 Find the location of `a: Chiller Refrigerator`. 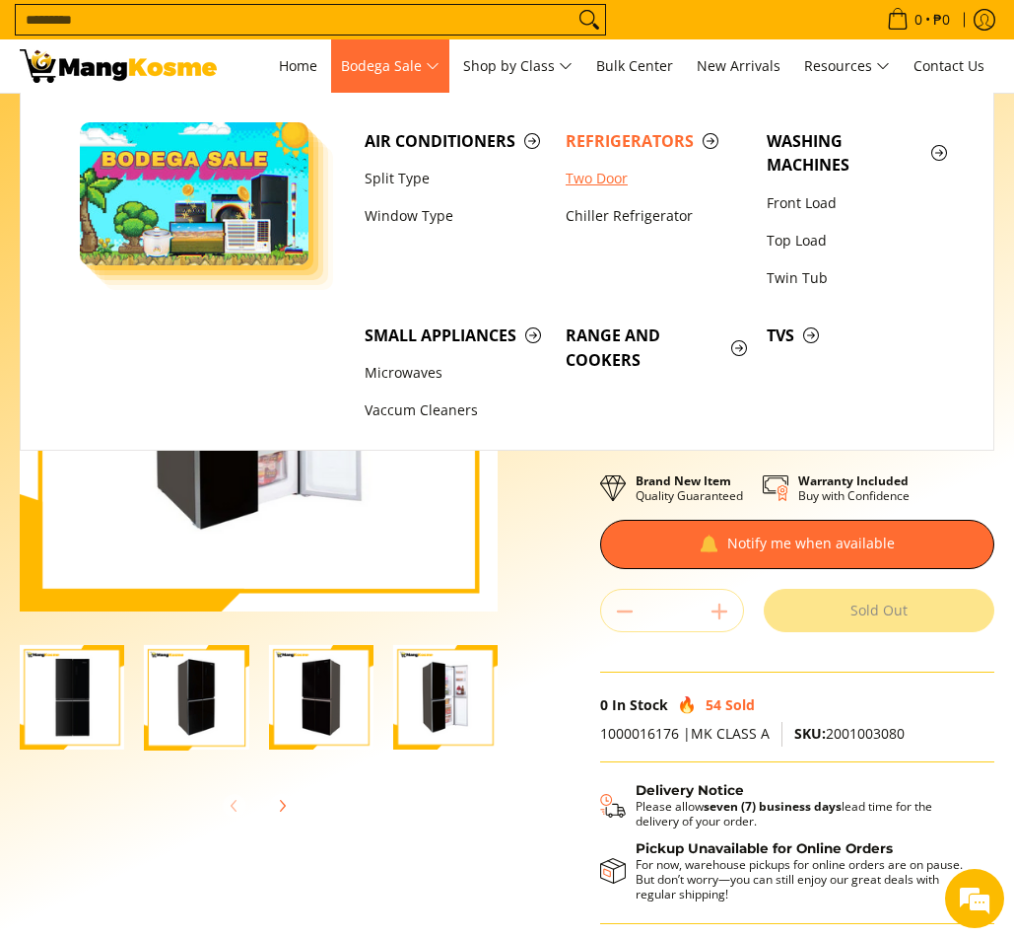

a: Chiller Refrigerator is located at coordinates (657, 216).